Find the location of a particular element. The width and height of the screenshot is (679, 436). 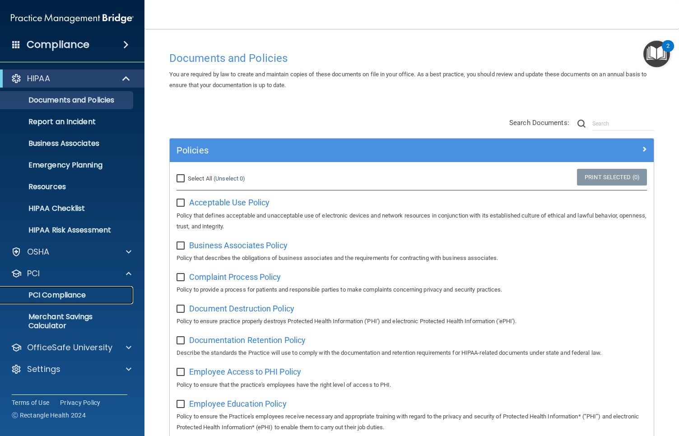

h4: Documents and Policies is located at coordinates (412, 58).